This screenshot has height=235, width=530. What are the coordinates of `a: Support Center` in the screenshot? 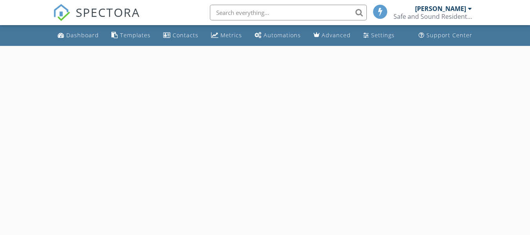 It's located at (445, 35).